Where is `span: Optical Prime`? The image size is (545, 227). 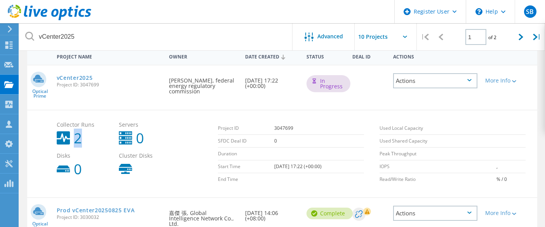
span: Optical Prime is located at coordinates (40, 94).